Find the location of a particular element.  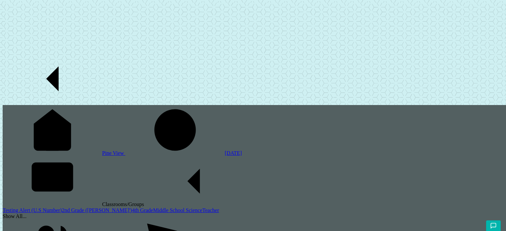

a: Testing Alert (U.S Number) is located at coordinates (32, 210).